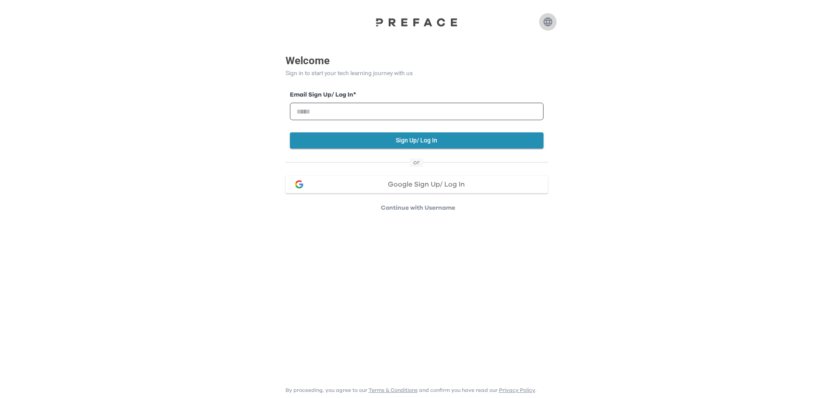 Image resolution: width=833 pixels, height=398 pixels. What do you see at coordinates (417, 140) in the screenshot?
I see `button: Sign Up/ Log In` at bounding box center [417, 140].